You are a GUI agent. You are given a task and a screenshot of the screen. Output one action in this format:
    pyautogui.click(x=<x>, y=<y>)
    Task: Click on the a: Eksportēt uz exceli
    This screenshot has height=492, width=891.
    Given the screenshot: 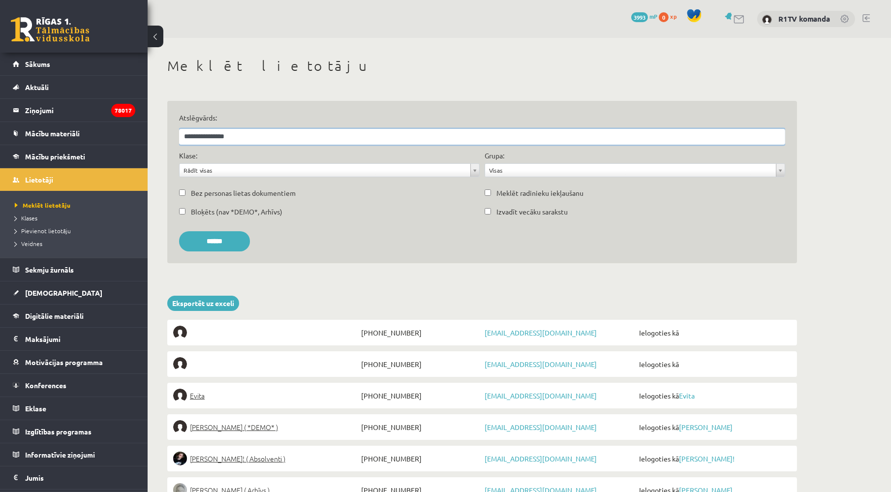 What is the action you would take?
    pyautogui.click(x=203, y=303)
    